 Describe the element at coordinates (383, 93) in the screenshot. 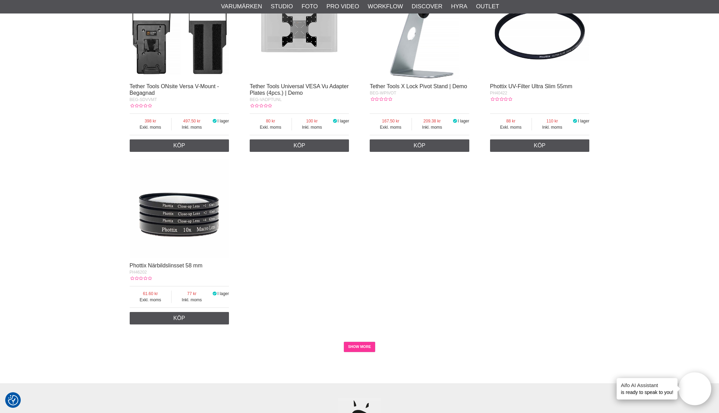

I see `span: BEG-WPIVOT` at that location.